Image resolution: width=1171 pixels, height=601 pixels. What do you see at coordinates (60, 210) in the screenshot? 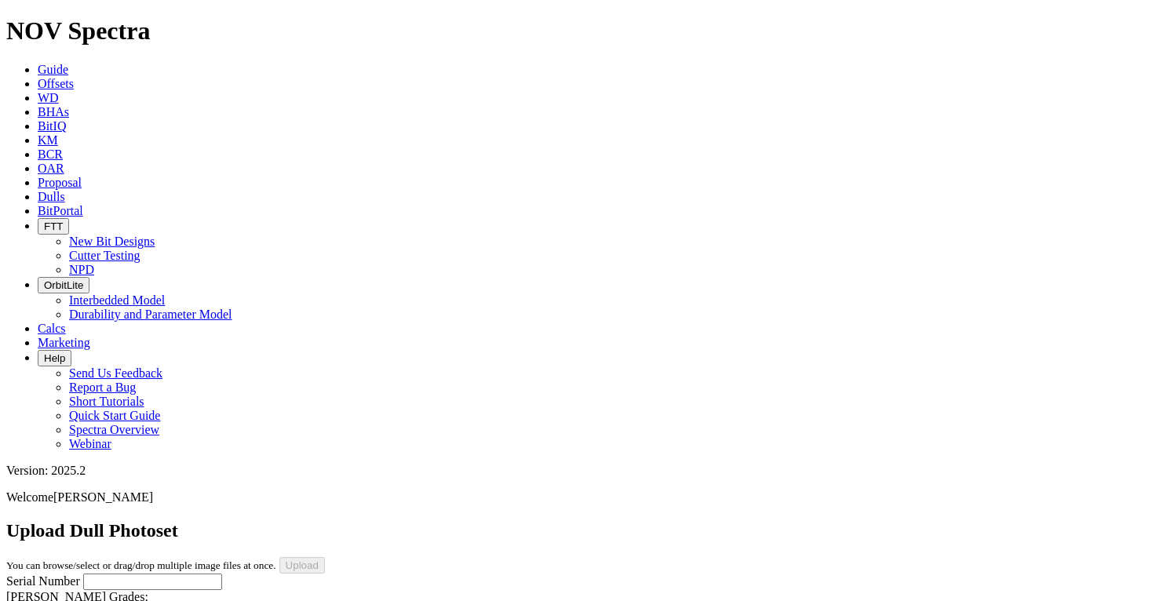
I see `a: BitPortal` at bounding box center [60, 210].